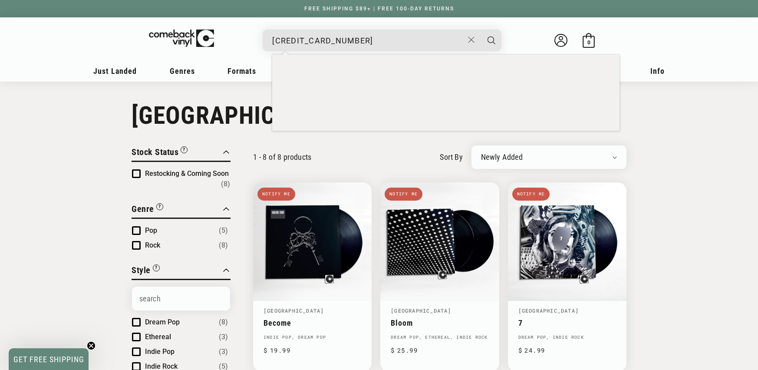  I want to click on a: Bloom, so click(439, 323).